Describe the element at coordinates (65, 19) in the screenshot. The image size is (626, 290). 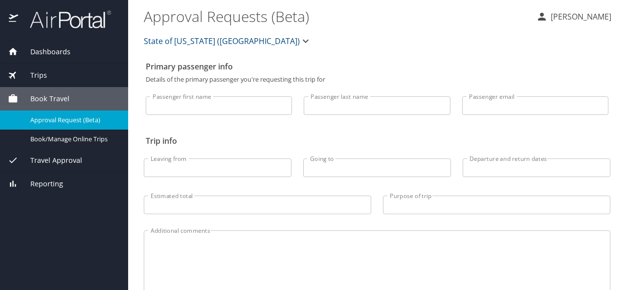
I see `img: airportal-logo.png` at that location.